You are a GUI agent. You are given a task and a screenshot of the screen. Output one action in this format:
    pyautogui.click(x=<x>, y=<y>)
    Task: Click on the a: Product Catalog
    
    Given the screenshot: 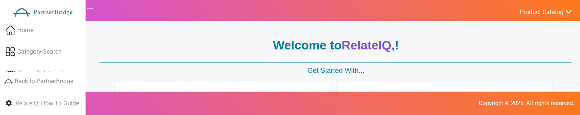 What is the action you would take?
    pyautogui.click(x=541, y=11)
    